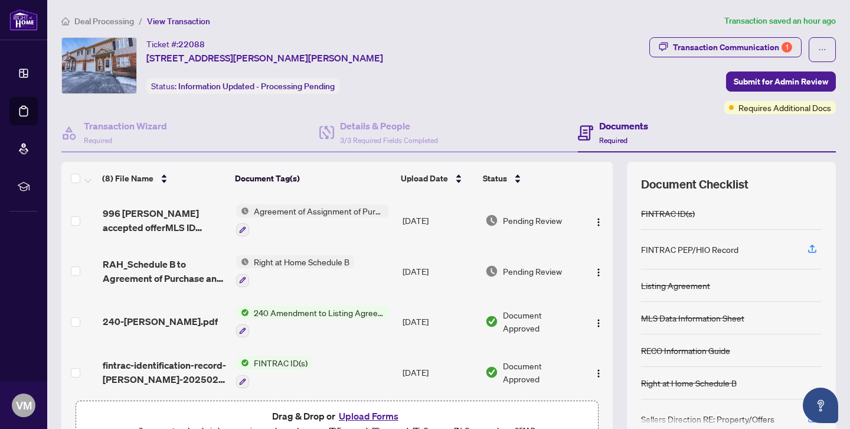  I want to click on th: Document Tag(s), so click(313, 178).